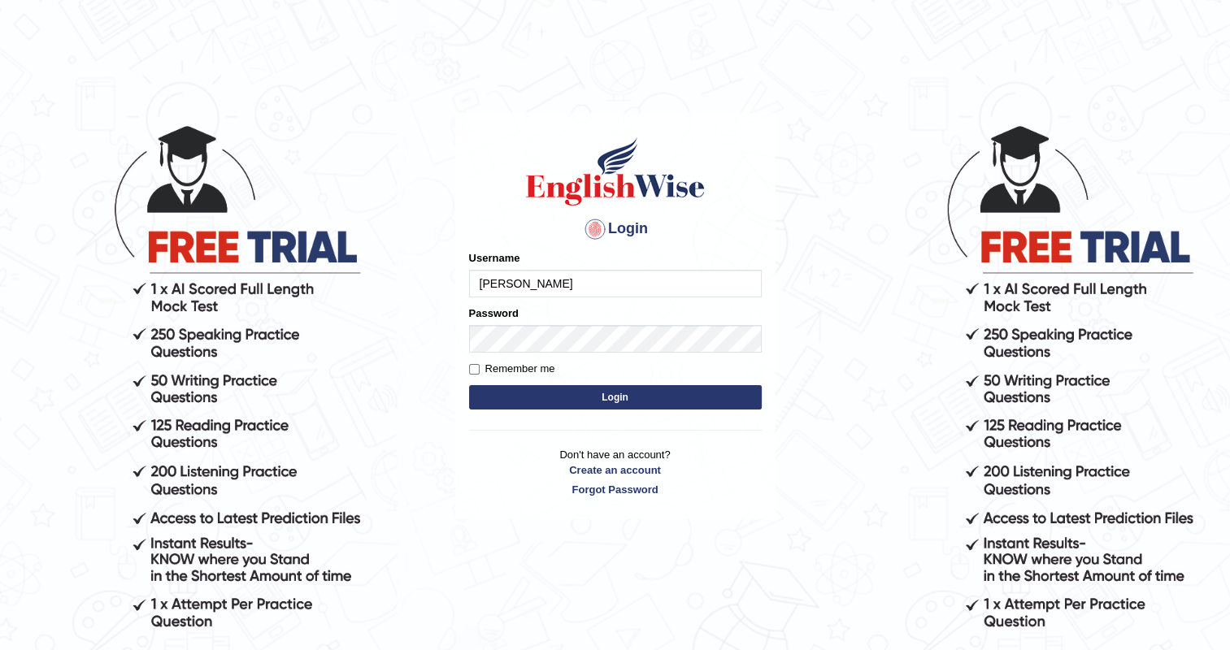 The width and height of the screenshot is (1230, 650). I want to click on button: Login, so click(615, 398).